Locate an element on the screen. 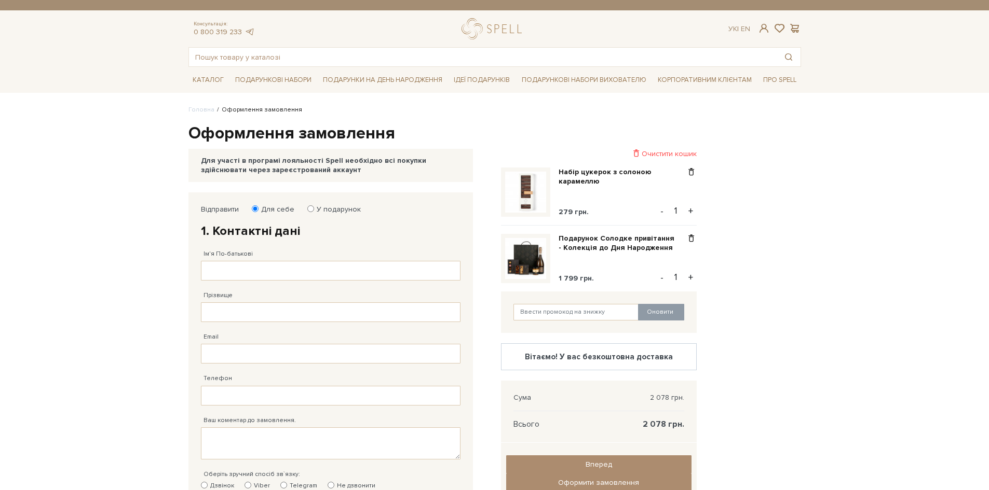  label: Email is located at coordinates (211, 337).